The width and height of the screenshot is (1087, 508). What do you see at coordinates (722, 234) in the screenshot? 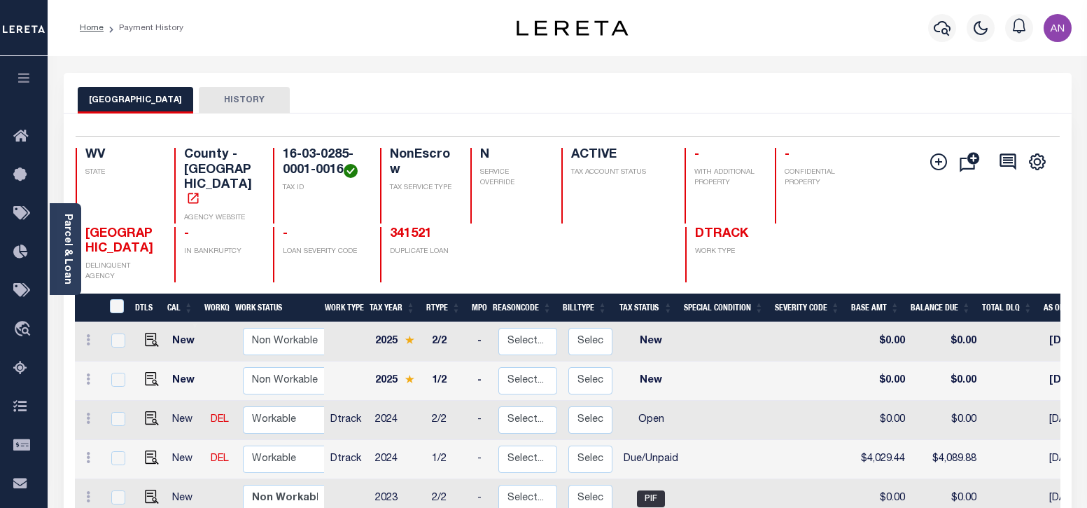
I see `span: DTRACK` at bounding box center [722, 234].